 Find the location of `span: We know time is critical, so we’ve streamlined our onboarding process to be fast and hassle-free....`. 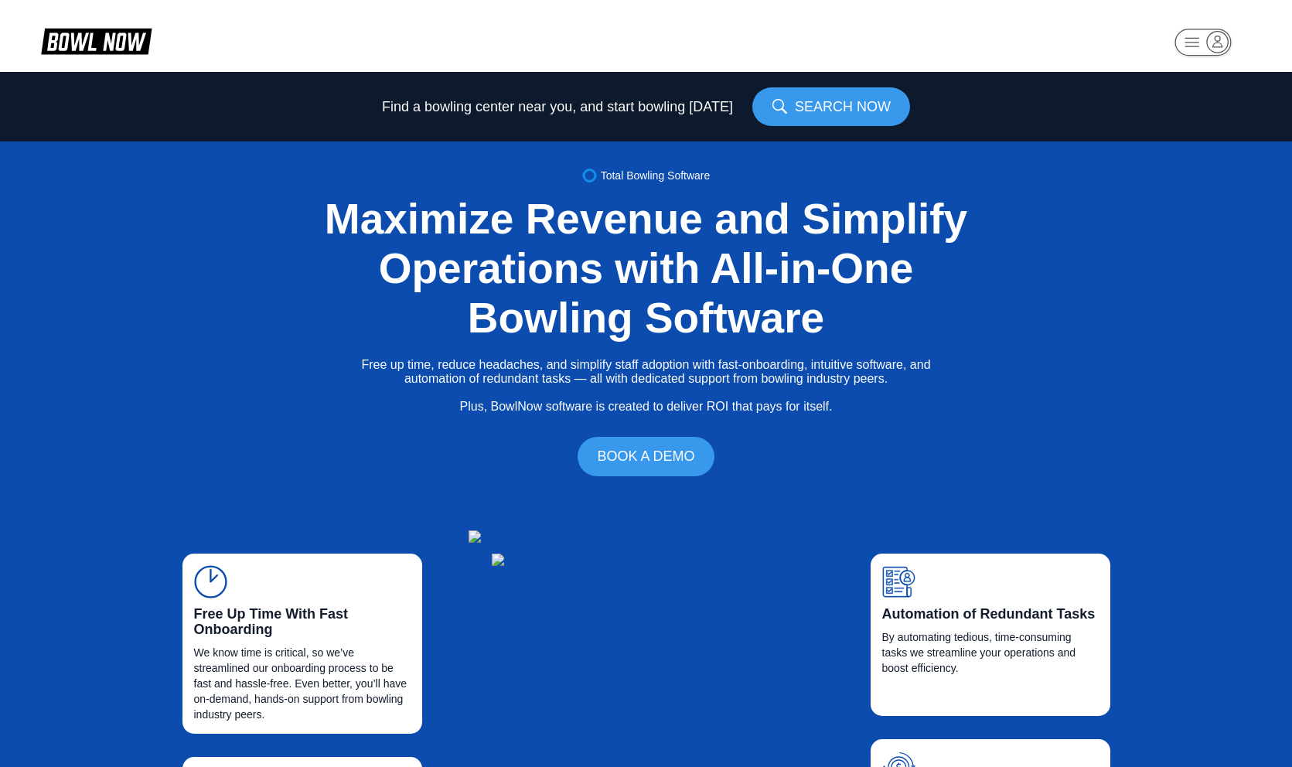

span: We know time is critical, so we’ve streamlined our onboarding process to be fast and hassle-free.... is located at coordinates (302, 683).